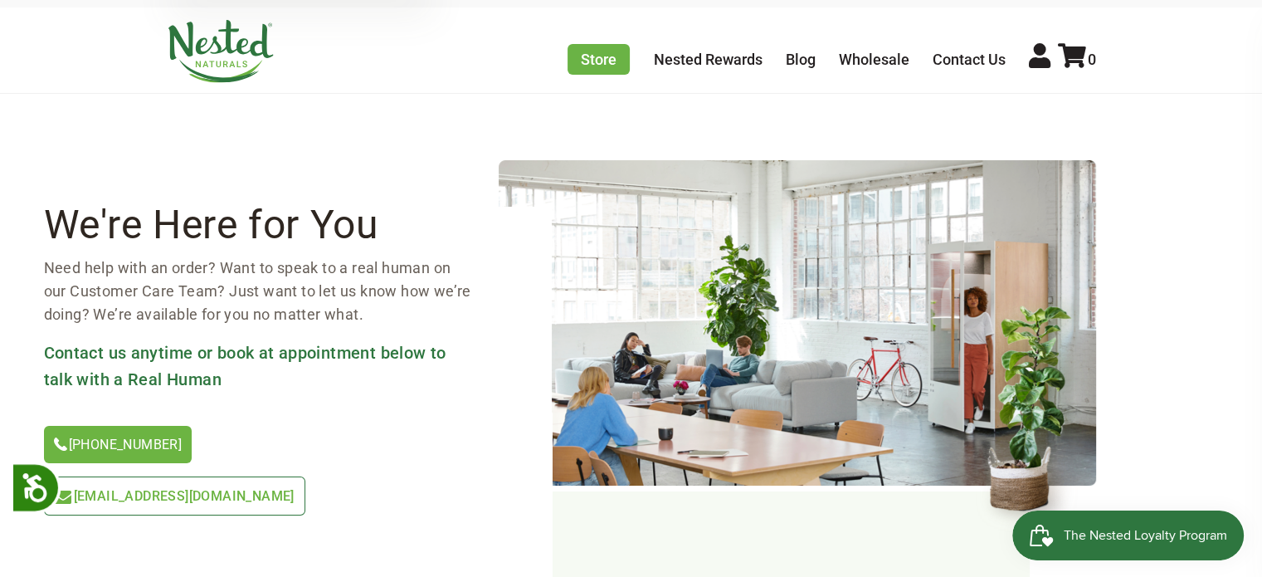 The image size is (1262, 577). What do you see at coordinates (1035, 408) in the screenshot?
I see `img: contact-header-flower.png` at bounding box center [1035, 408].